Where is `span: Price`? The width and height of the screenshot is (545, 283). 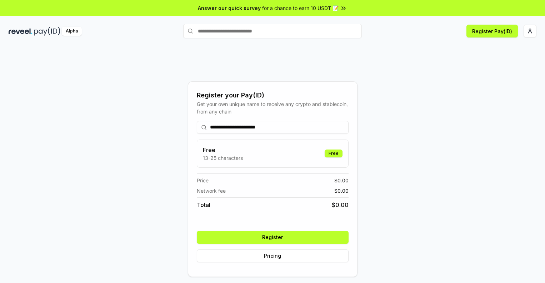
span: Price is located at coordinates (203, 180).